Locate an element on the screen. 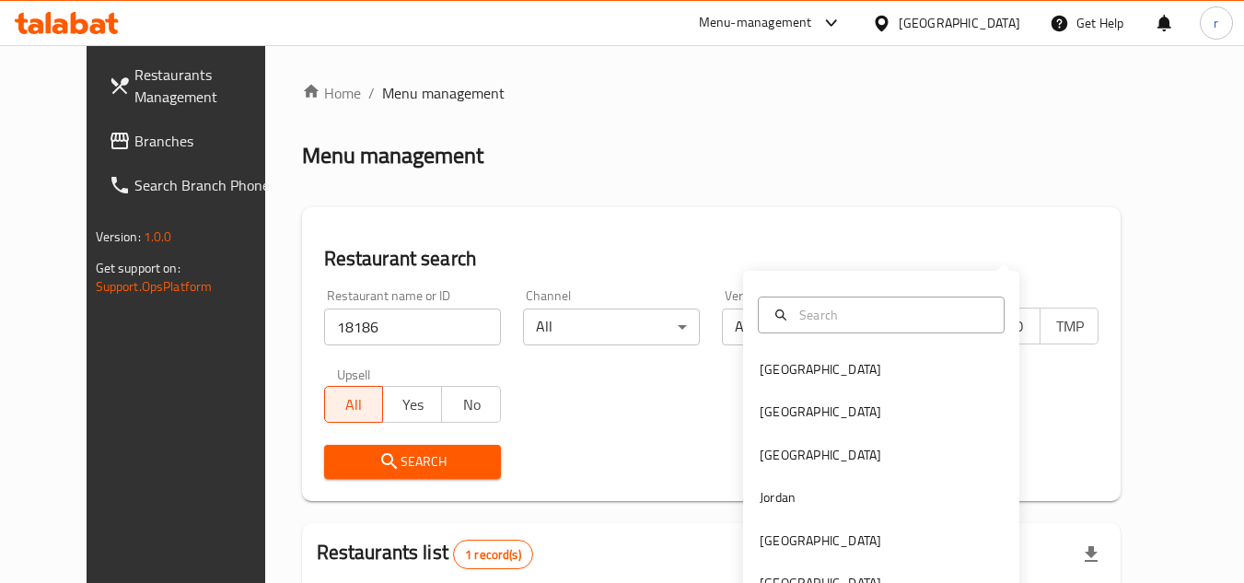 The height and width of the screenshot is (583, 1244). button: No is located at coordinates (470, 404).